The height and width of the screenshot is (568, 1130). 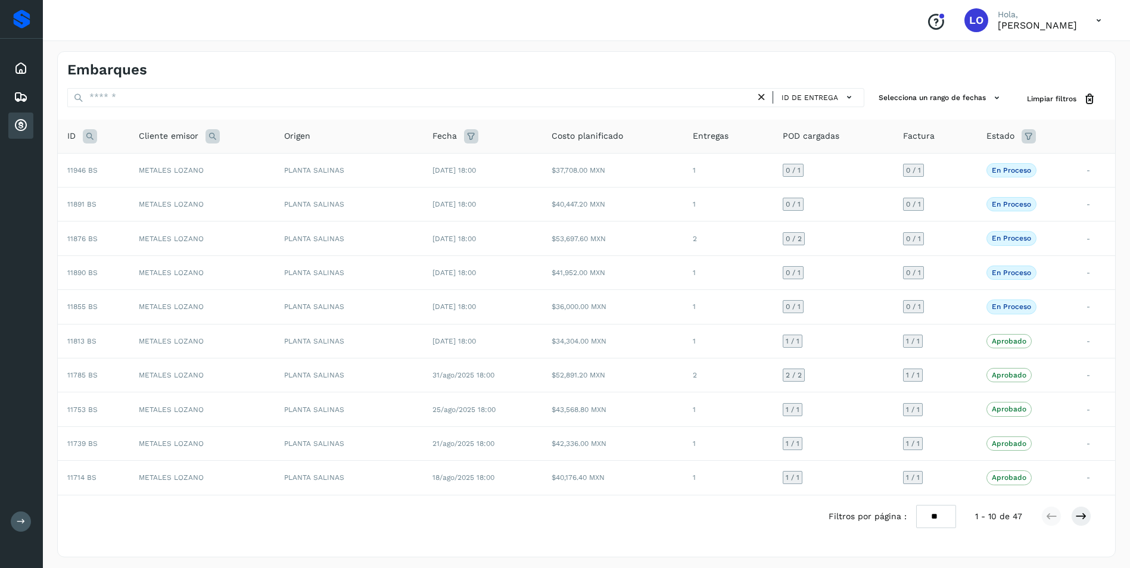 I want to click on td: $41,952.00 MXN, so click(x=613, y=272).